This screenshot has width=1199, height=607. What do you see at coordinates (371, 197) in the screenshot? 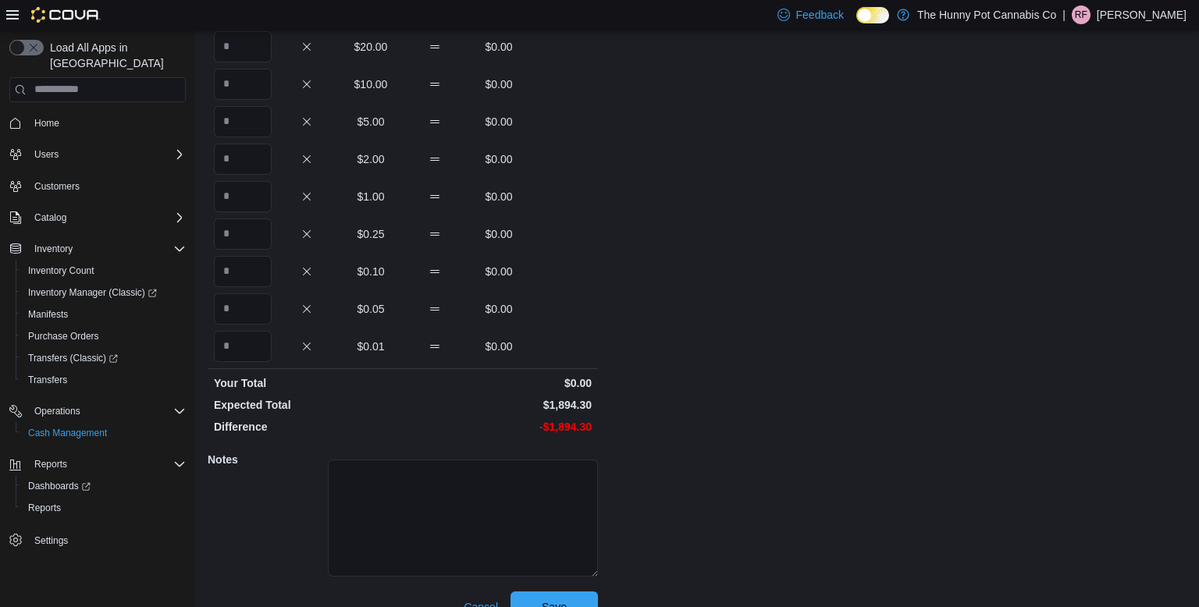
I see `p: $1.00` at bounding box center [371, 197].